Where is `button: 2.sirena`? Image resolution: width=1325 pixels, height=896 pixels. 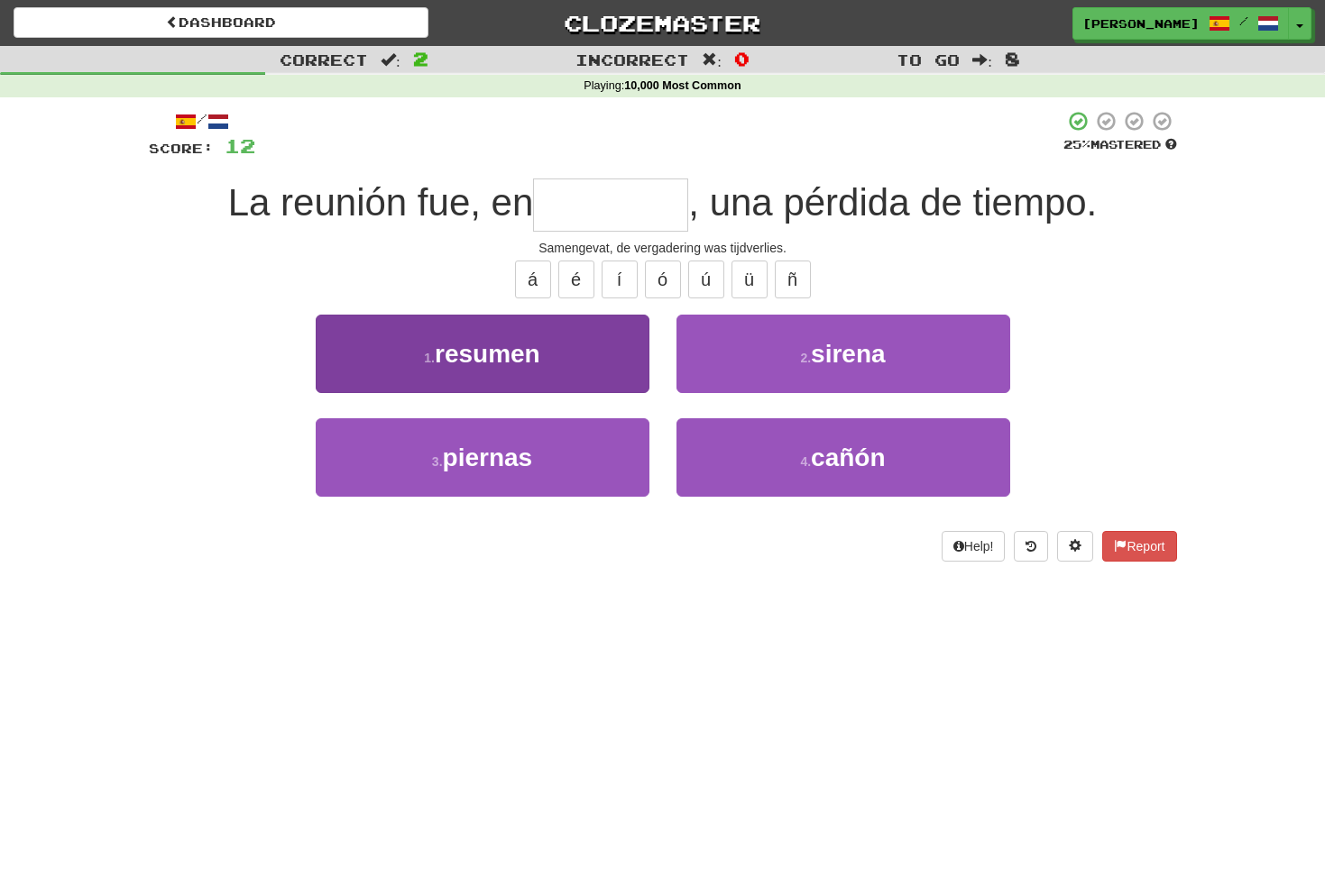
button: 2.sirena is located at coordinates (844, 354).